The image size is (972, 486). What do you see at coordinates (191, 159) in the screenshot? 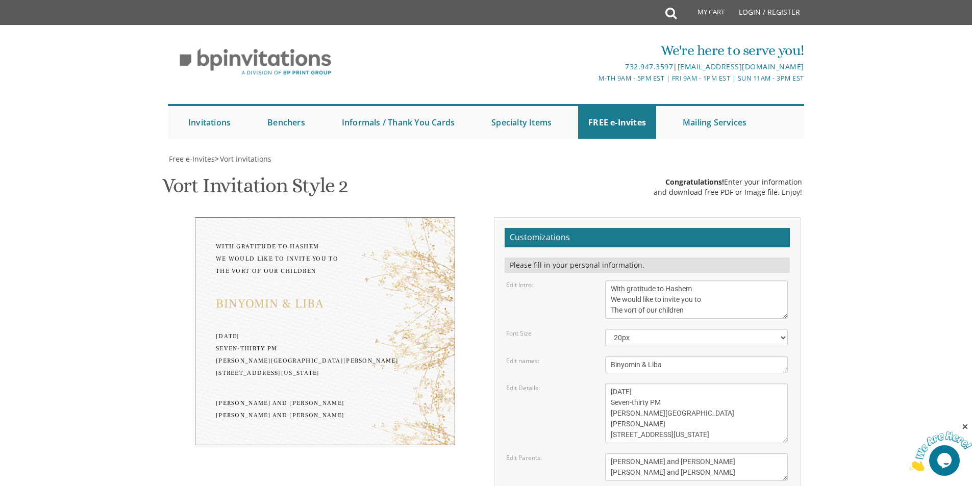
I see `a: Free e-Invites` at bounding box center [191, 159].